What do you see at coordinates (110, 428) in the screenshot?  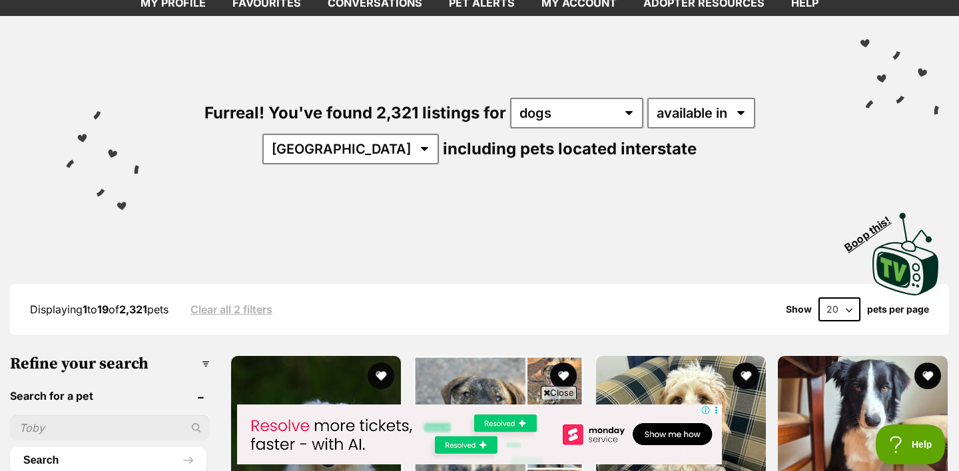 I see `input: Toby` at bounding box center [110, 428].